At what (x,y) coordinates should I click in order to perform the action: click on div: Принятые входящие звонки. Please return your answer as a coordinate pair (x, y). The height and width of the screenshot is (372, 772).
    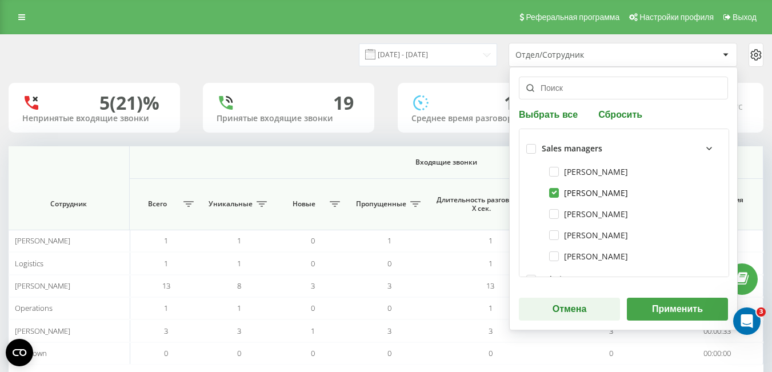
    Looking at the image, I should click on (289, 118).